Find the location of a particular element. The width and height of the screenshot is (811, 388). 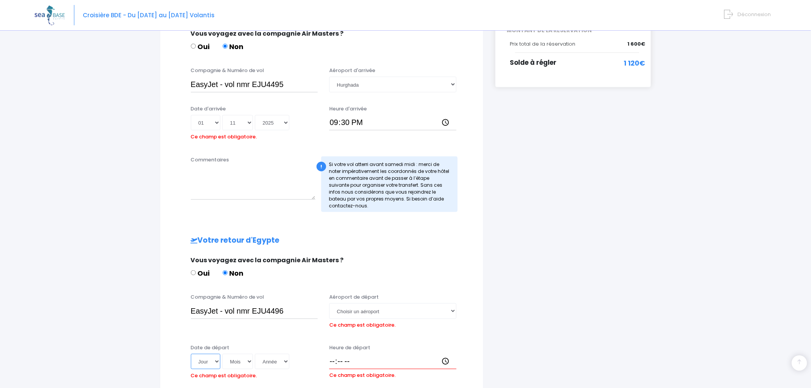

span: Solde à régler is located at coordinates (533, 62).